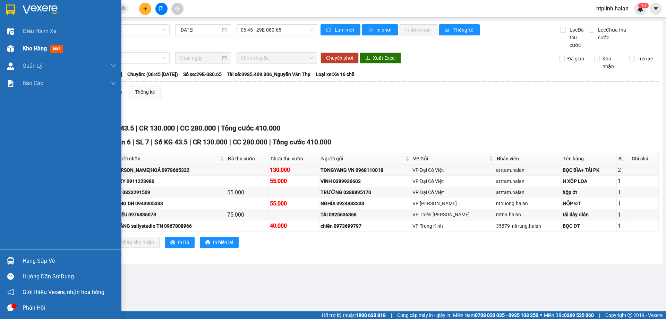  Describe the element at coordinates (10, 307) in the screenshot. I see `span: message` at that location.